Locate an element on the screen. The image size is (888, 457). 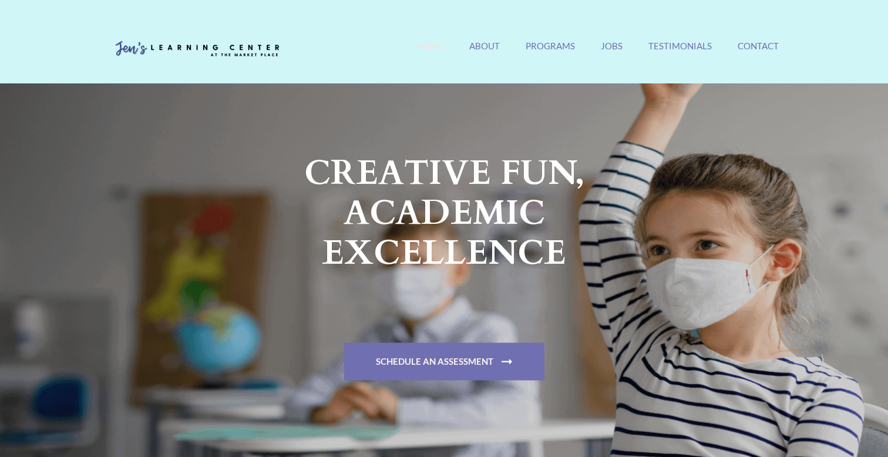
a: About is located at coordinates (484, 53).